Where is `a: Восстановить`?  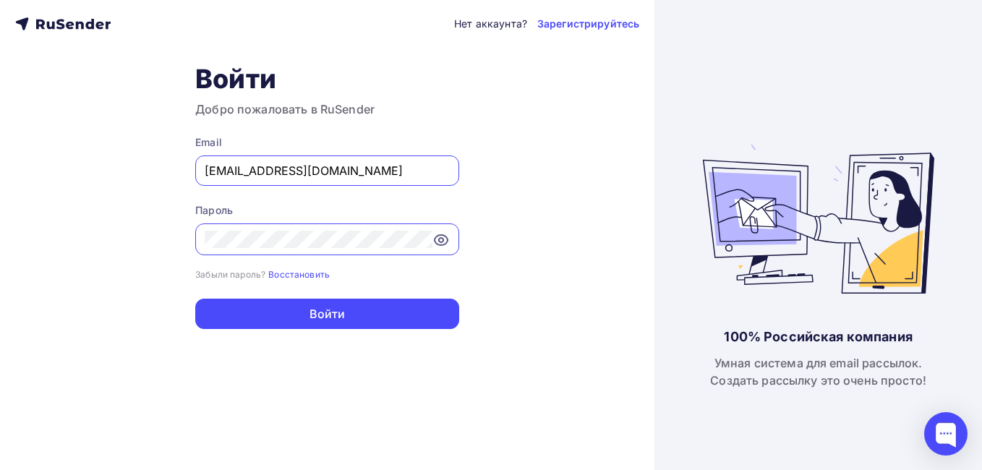 a: Восстановить is located at coordinates (299, 273).